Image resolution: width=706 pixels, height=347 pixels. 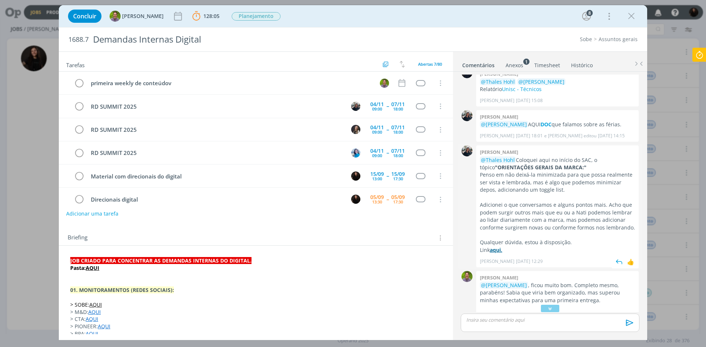 What do you see at coordinates (498, 160) in the screenshot?
I see `span: @Thales Hohl` at bounding box center [498, 160].